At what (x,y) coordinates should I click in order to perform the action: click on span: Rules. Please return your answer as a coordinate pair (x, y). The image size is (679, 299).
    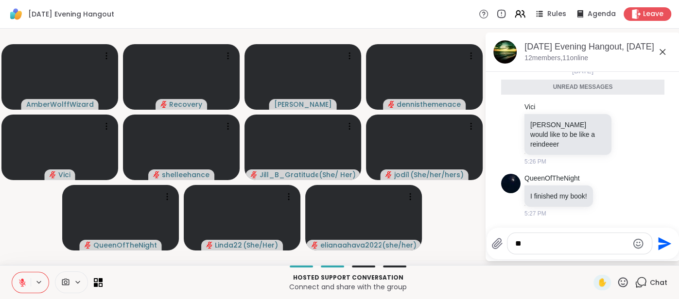
    Looking at the image, I should click on (557, 14).